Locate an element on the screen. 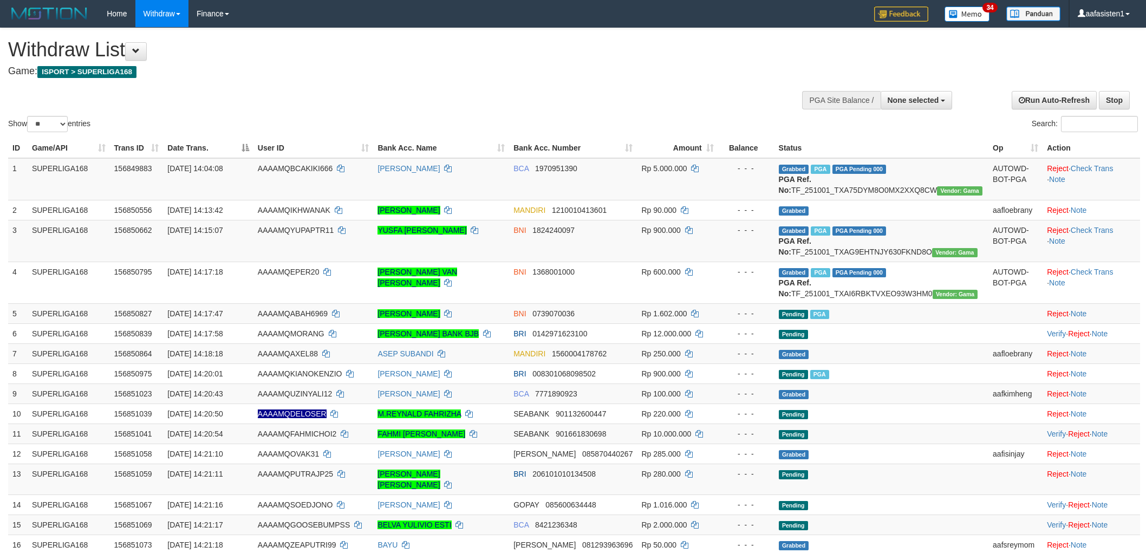  td: 4 is located at coordinates (18, 282).